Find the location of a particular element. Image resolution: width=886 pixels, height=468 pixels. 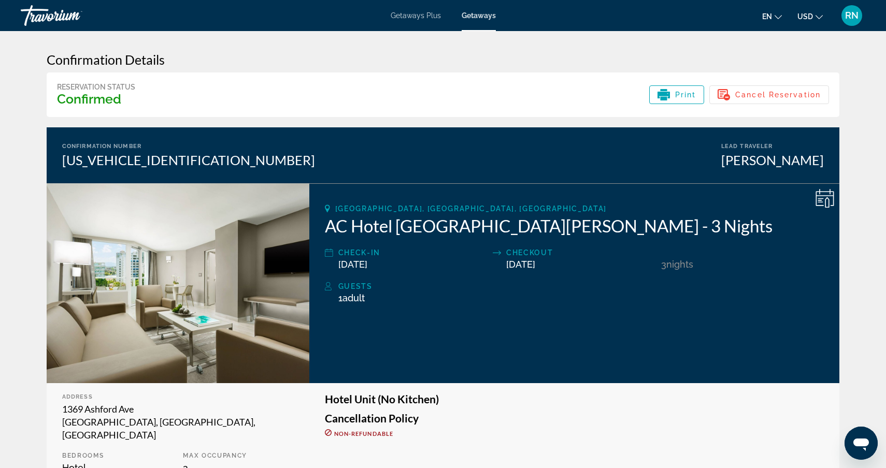

span: Non-refundable is located at coordinates (364, 434).